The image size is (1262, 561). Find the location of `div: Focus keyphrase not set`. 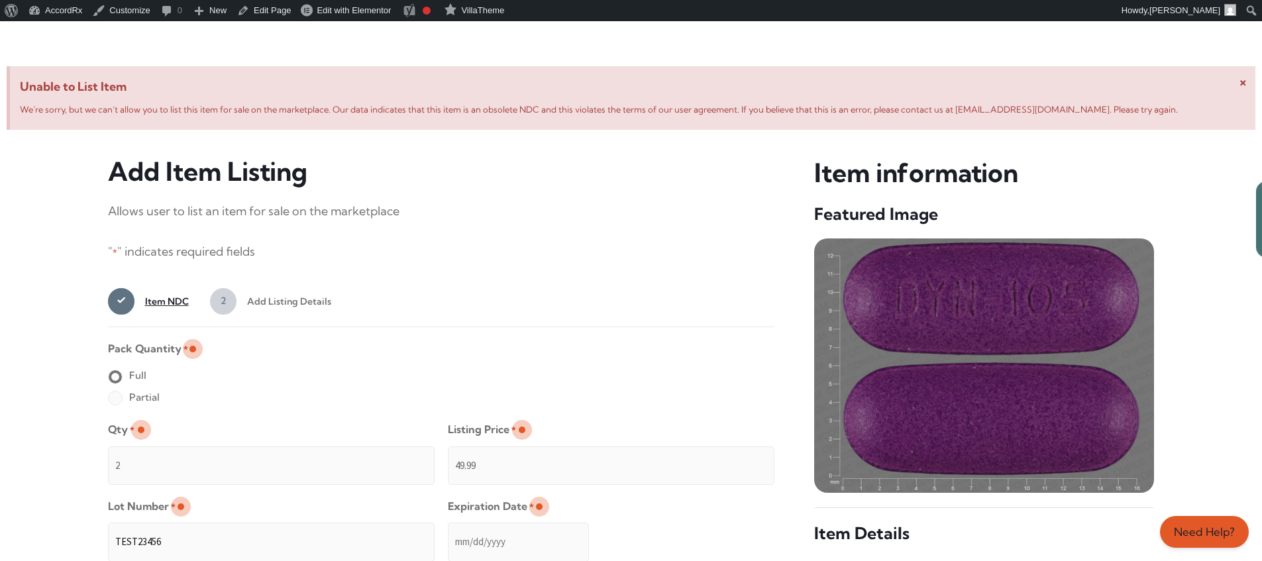

div: Focus keyphrase not set is located at coordinates (427, 11).